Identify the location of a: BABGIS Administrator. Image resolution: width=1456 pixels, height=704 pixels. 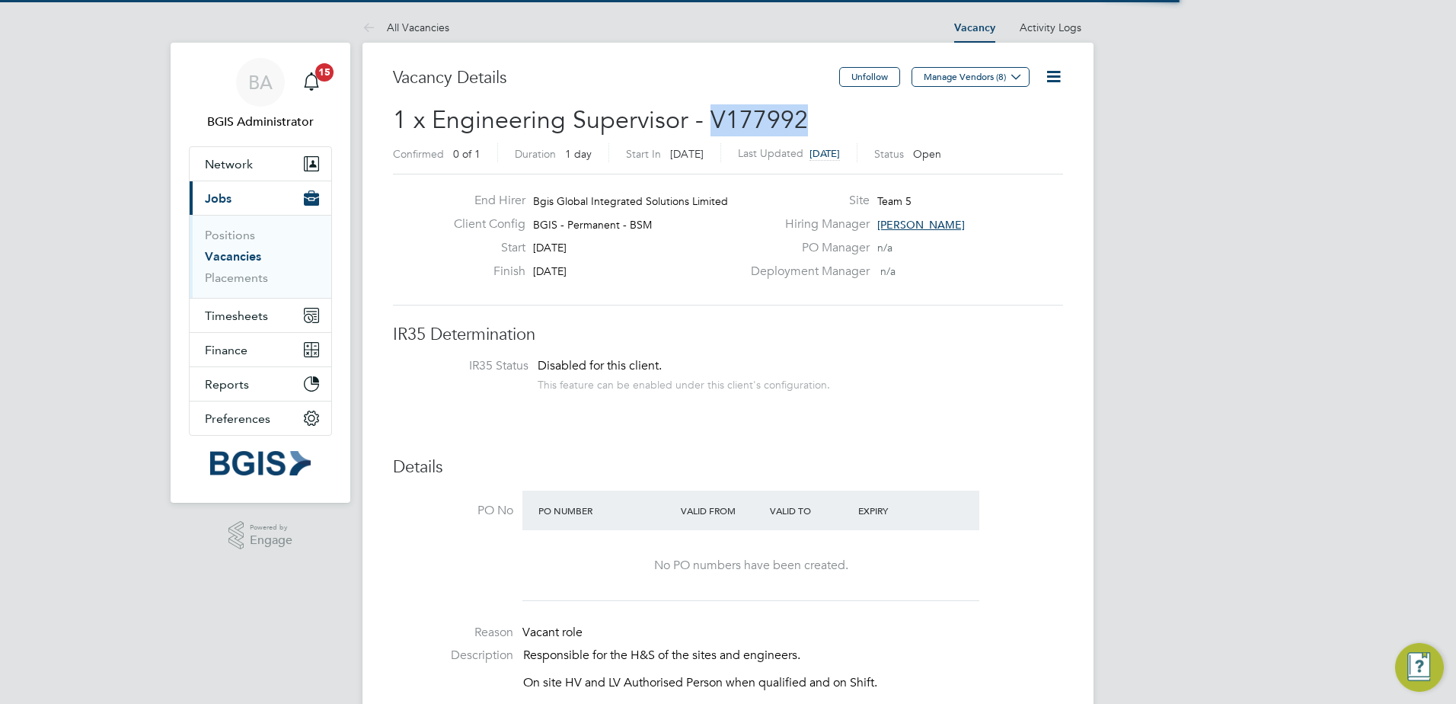
(260, 94).